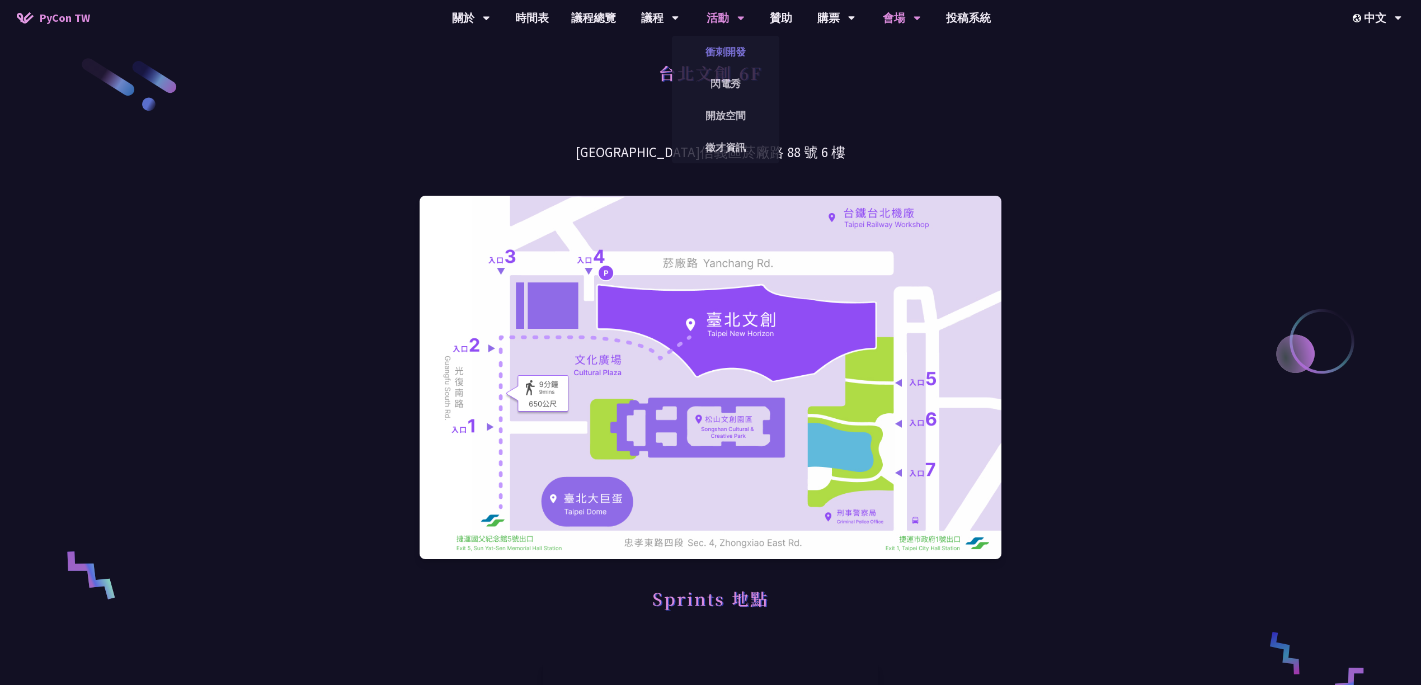 The height and width of the screenshot is (685, 1421). I want to click on a: 衝刺開發, so click(726, 51).